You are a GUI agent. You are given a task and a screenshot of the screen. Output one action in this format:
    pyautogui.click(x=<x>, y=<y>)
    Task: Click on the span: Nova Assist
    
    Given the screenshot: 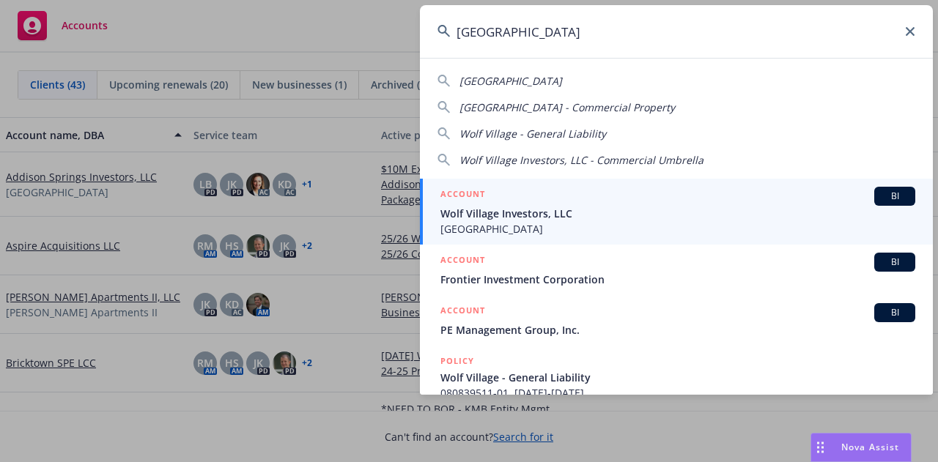 What is the action you would take?
    pyautogui.click(x=869, y=447)
    